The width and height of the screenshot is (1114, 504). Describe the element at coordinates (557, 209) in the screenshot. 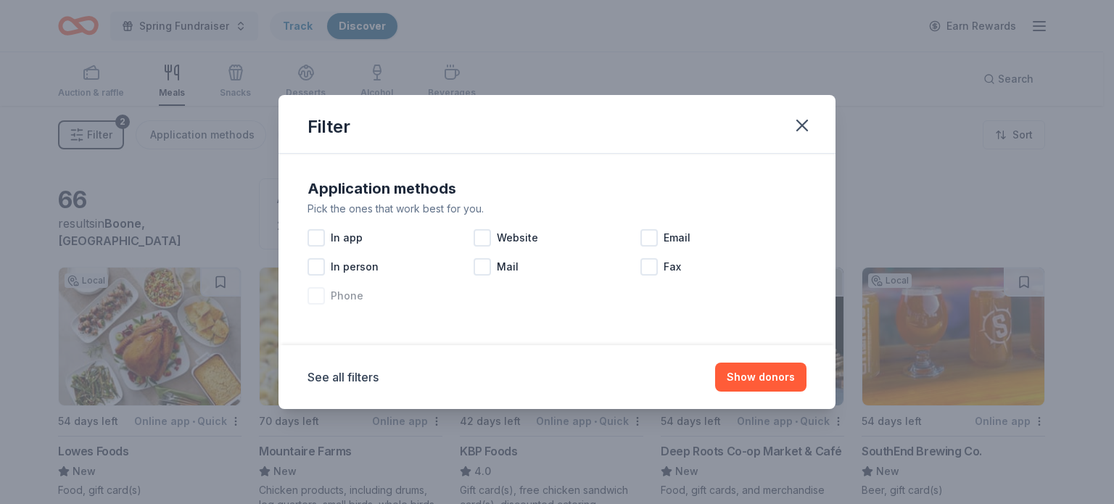

I see `div: Pick the ones that work best for you.` at that location.